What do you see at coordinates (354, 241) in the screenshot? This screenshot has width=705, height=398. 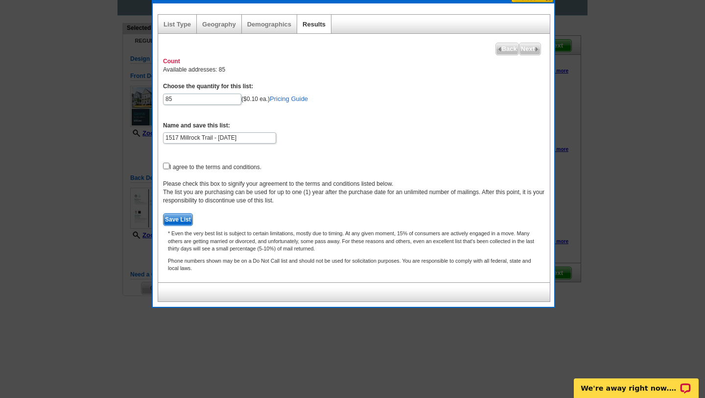 I see `p: * Even the very best list is subject to certain limitations, mostly due to timing. At any given m...` at bounding box center [354, 241].